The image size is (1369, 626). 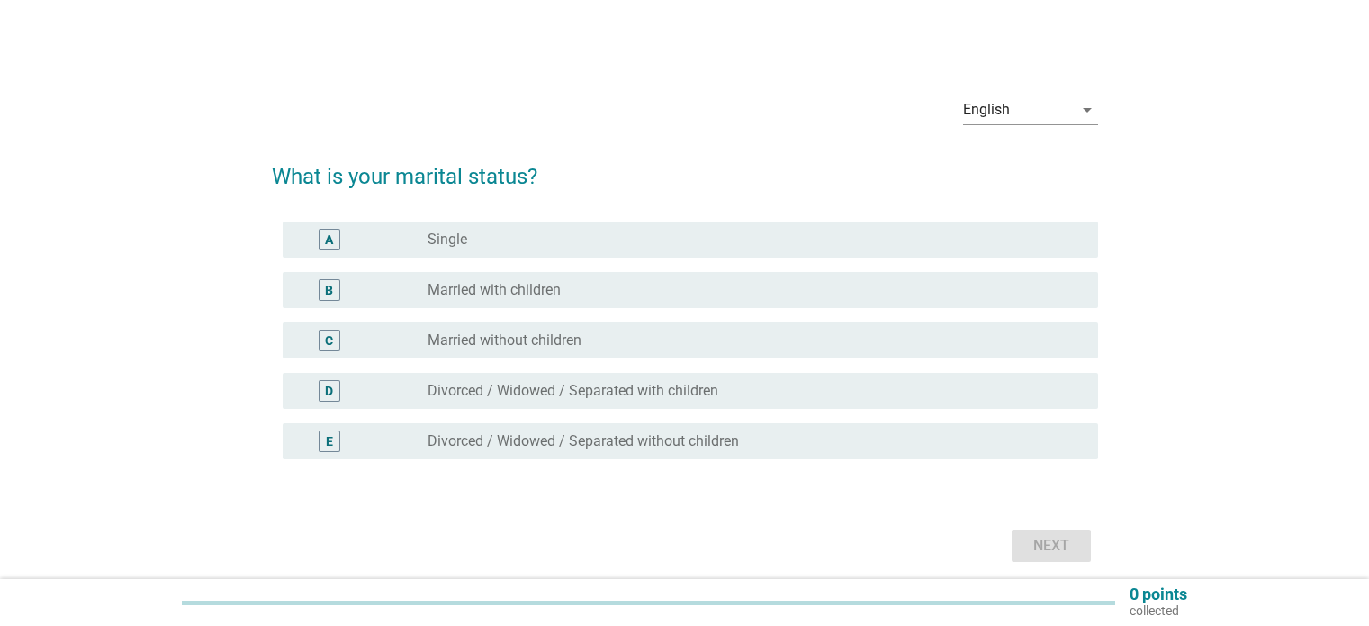 I want to click on div: A, so click(x=329, y=239).